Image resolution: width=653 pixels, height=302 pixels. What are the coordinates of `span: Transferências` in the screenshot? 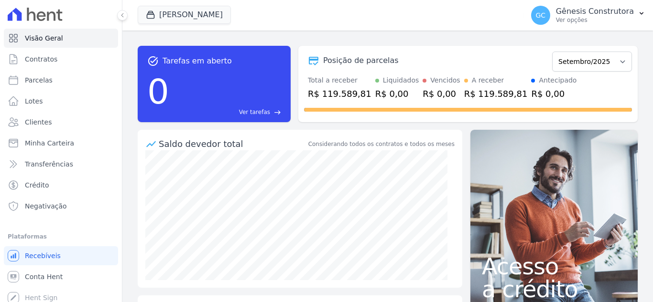 It's located at (49, 164).